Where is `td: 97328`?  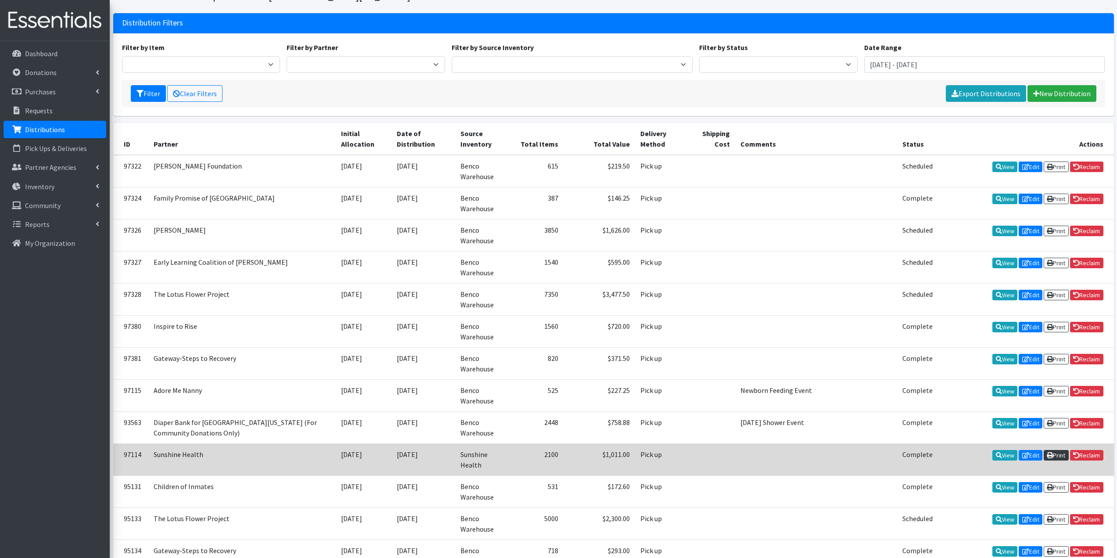 td: 97328 is located at coordinates (131, 299).